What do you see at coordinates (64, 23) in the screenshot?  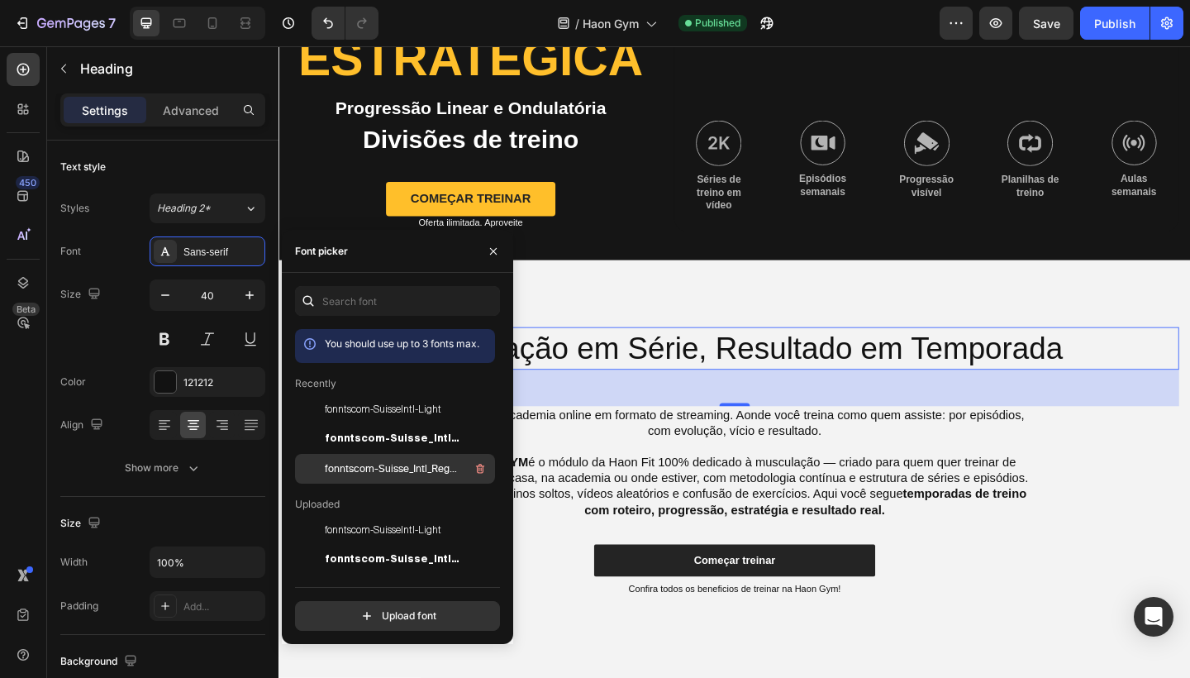 I see `button: 7` at bounding box center [64, 23].